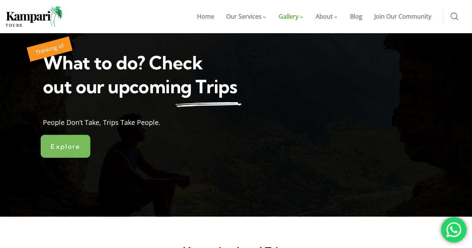  I want to click on div: People Don’t Take, Trips Take People., so click(140, 121).